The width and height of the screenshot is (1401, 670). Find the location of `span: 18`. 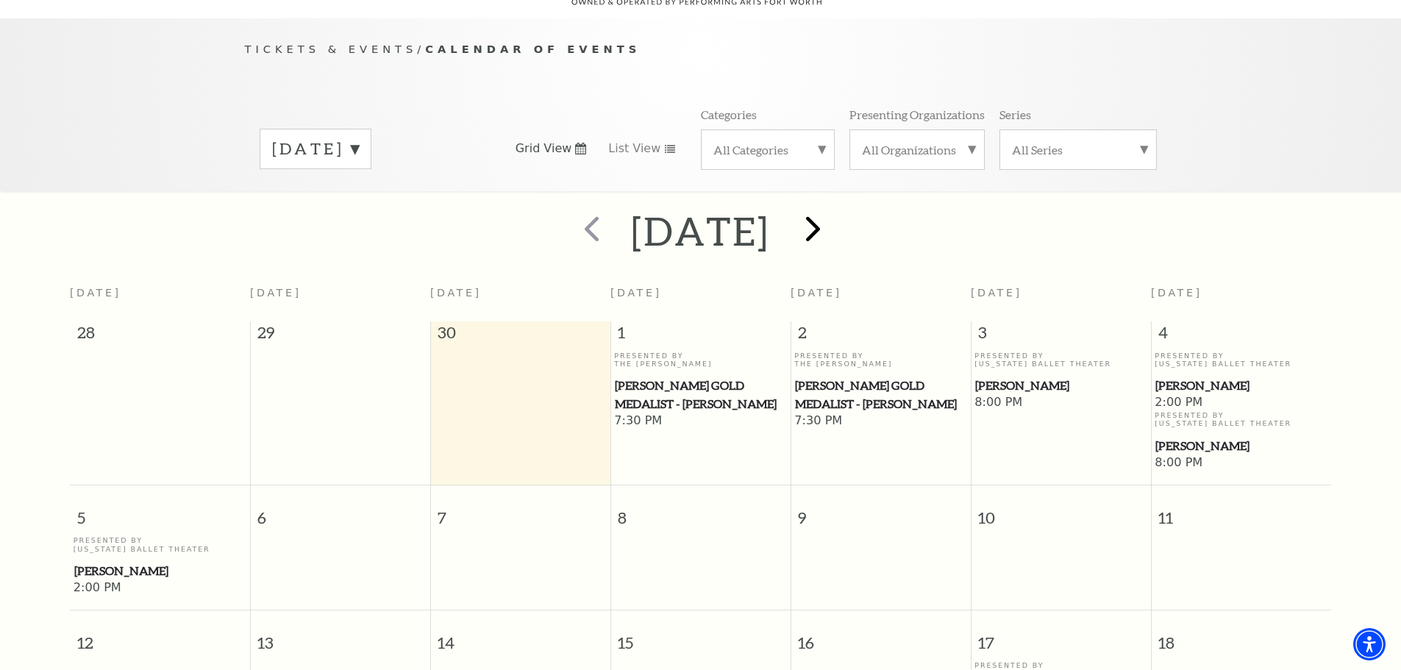

span: 18 is located at coordinates (1242, 636).